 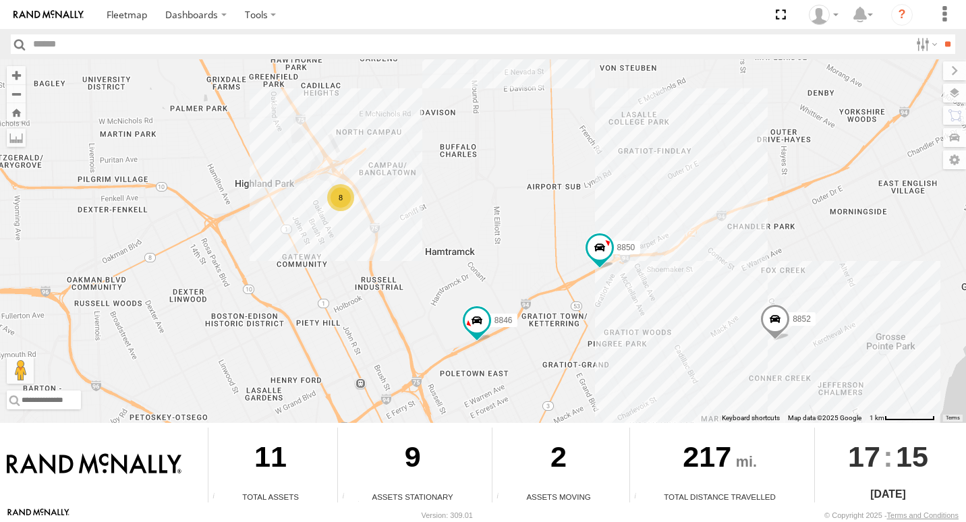 I want to click on button: Zoom in, so click(x=16, y=75).